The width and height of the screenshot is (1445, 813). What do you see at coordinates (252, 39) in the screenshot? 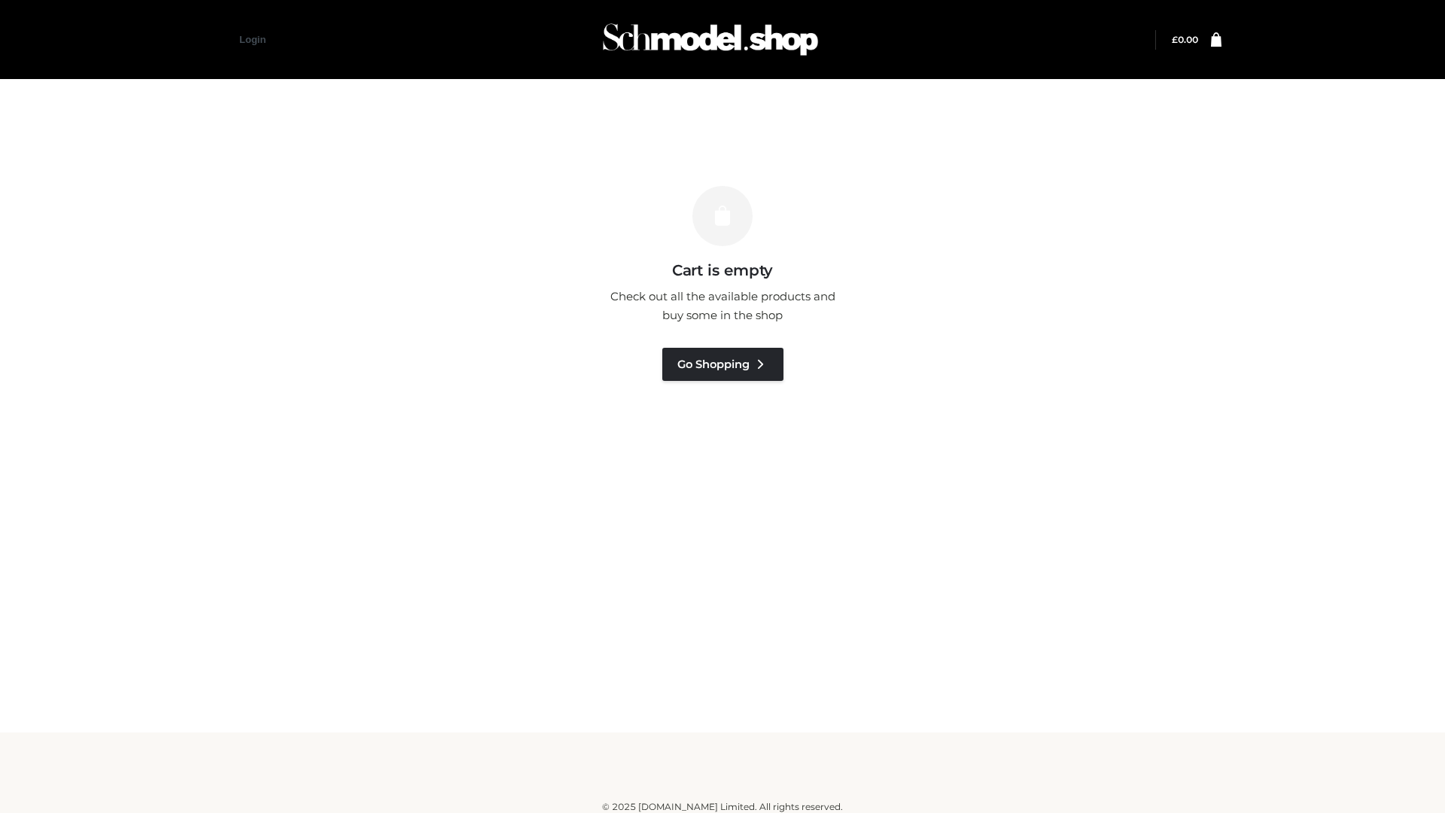
I see `a: Login` at bounding box center [252, 39].